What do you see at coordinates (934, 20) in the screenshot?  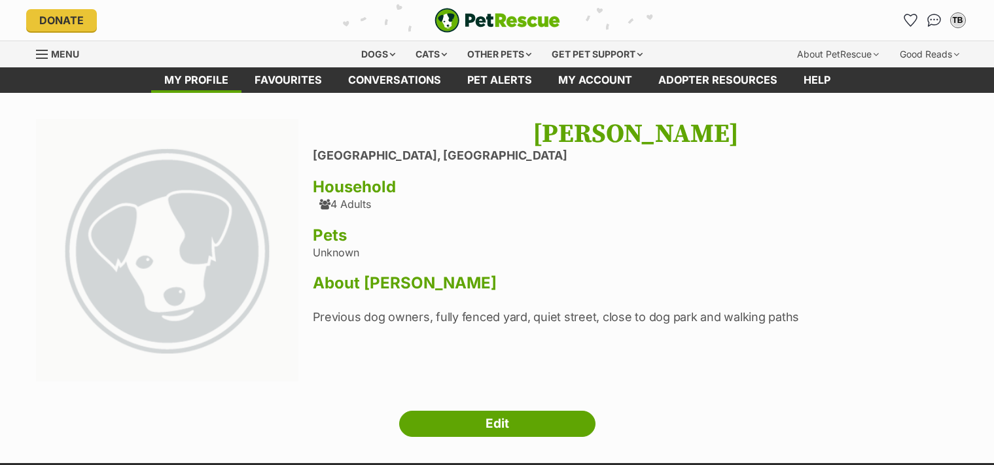 I see `a: Conversations` at bounding box center [934, 20].